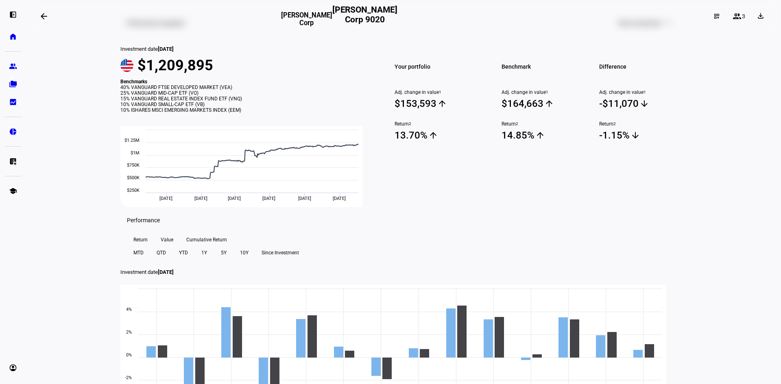 This screenshot has width=781, height=384. Describe the element at coordinates (246, 110) in the screenshot. I see `div: 10% ISHARES MSCI EMERGING MARKETS INDEX (EEM)` at that location.